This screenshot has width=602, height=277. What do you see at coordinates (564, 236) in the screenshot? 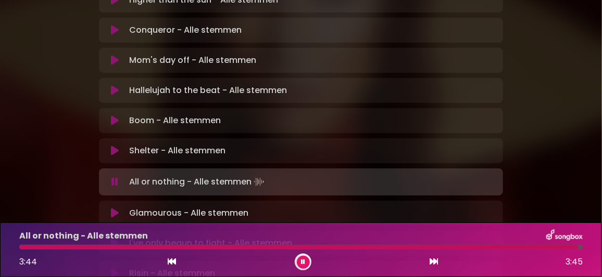
I see `img: songbox-logo-white.png` at bounding box center [564, 236].